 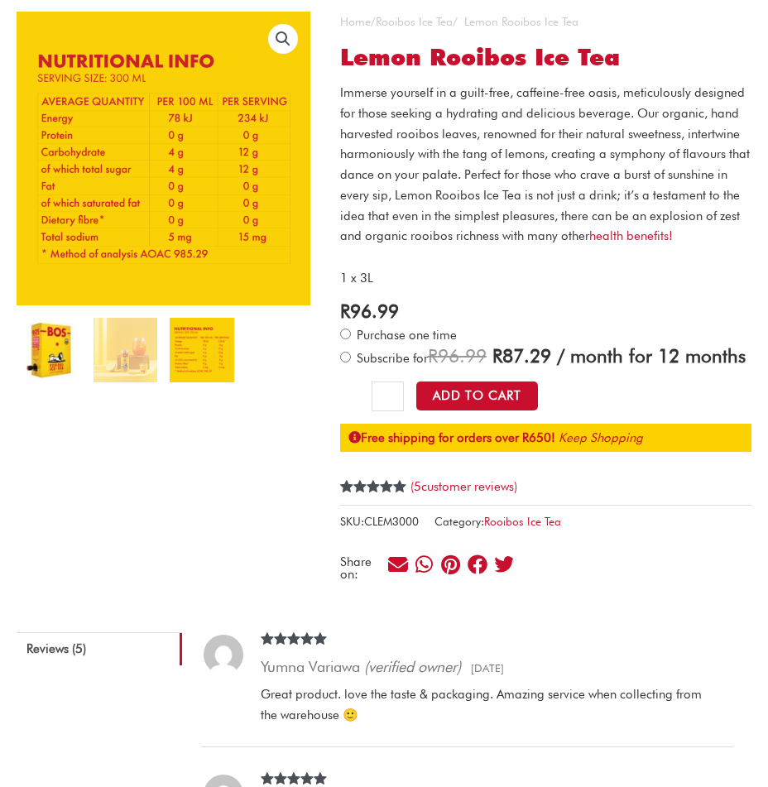 What do you see at coordinates (345, 333) in the screenshot?
I see `input: Purchase one time` at bounding box center [345, 333].